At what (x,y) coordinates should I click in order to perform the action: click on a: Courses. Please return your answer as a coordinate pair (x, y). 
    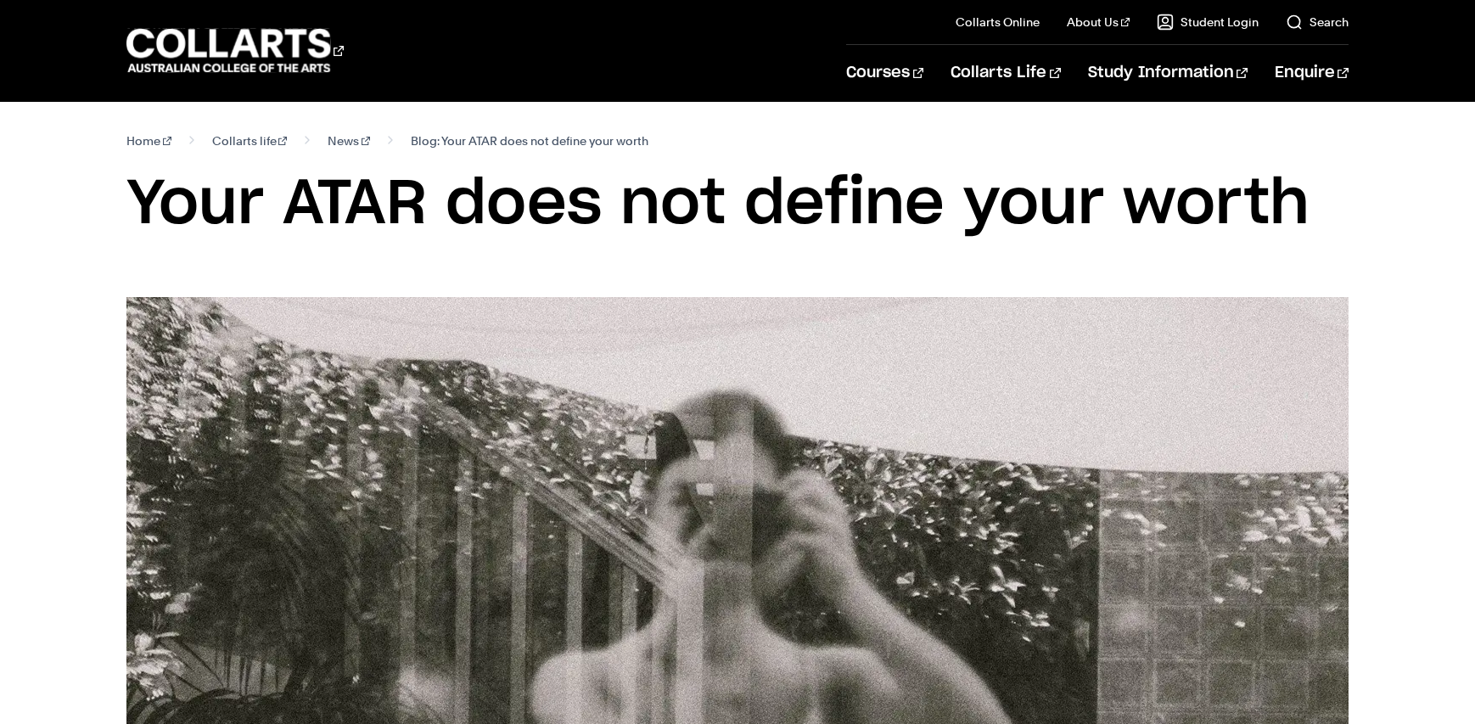
    Looking at the image, I should click on (884, 73).